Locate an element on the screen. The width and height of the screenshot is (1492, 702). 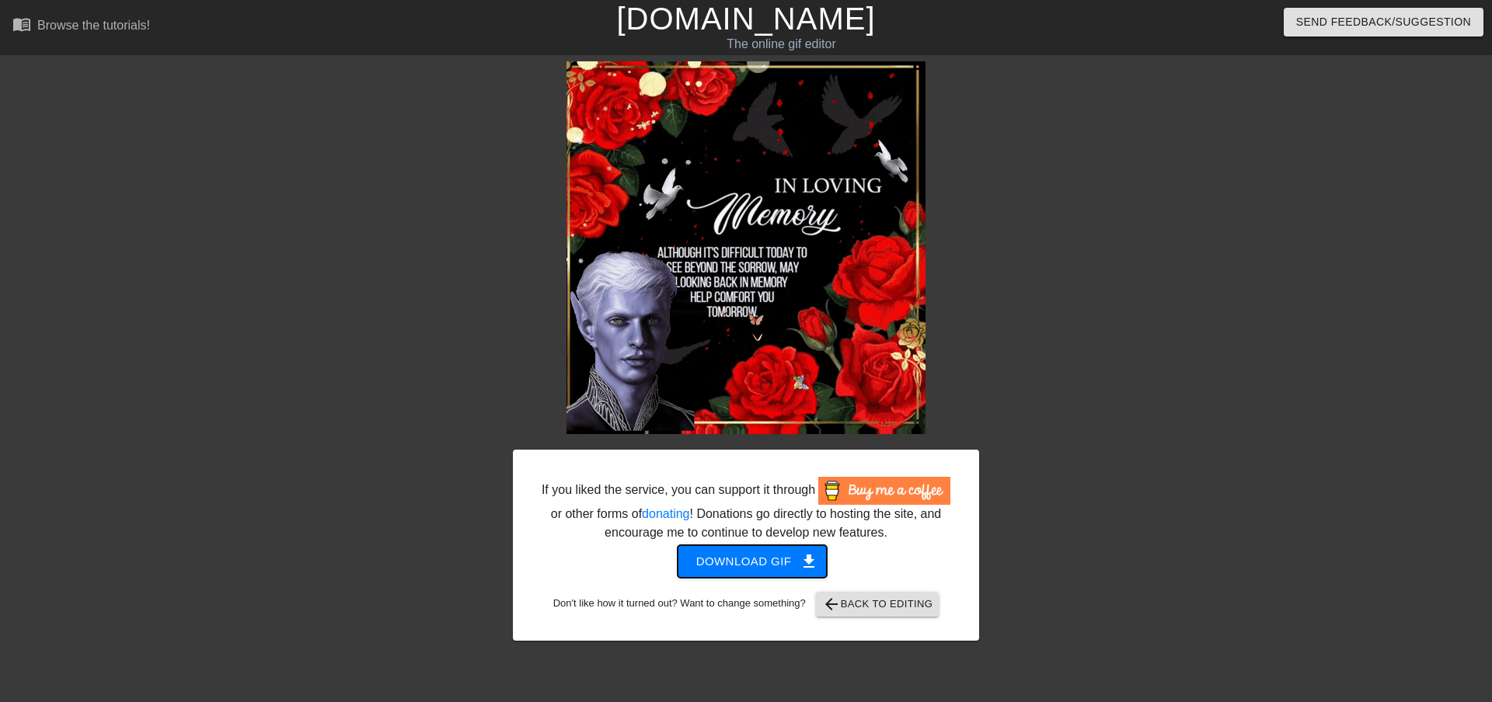
img: Buy Me A Coffee is located at coordinates (884, 491).